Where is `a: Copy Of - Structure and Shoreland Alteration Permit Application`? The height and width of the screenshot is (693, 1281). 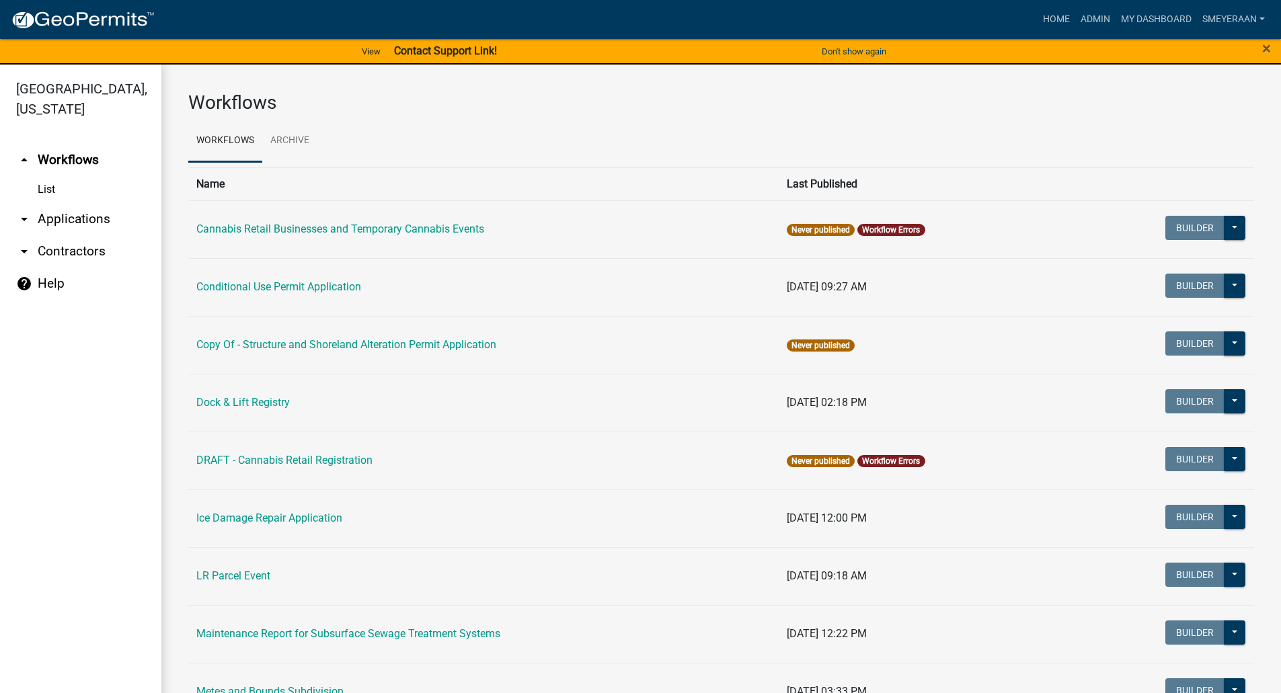 a: Copy Of - Structure and Shoreland Alteration Permit Application is located at coordinates (346, 344).